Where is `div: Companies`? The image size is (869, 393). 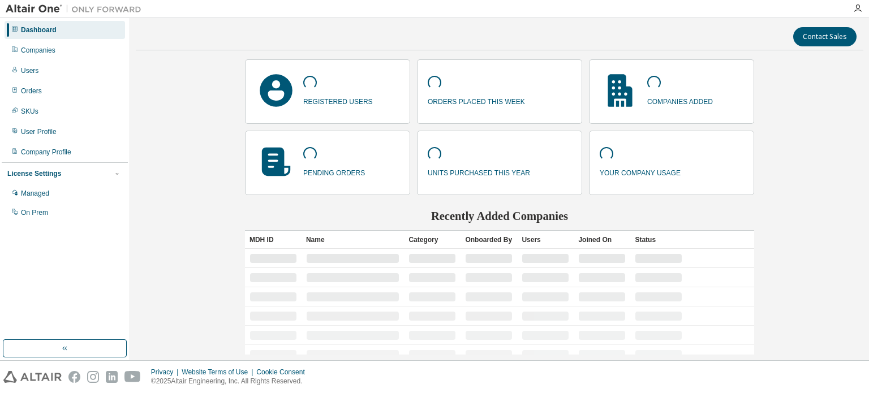 div: Companies is located at coordinates (38, 50).